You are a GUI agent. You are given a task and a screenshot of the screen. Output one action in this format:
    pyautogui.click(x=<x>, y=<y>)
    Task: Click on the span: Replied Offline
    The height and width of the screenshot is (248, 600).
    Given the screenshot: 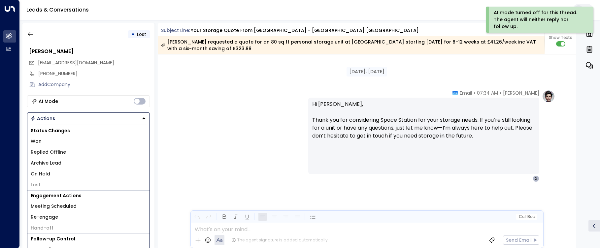 What is the action you would take?
    pyautogui.click(x=48, y=152)
    